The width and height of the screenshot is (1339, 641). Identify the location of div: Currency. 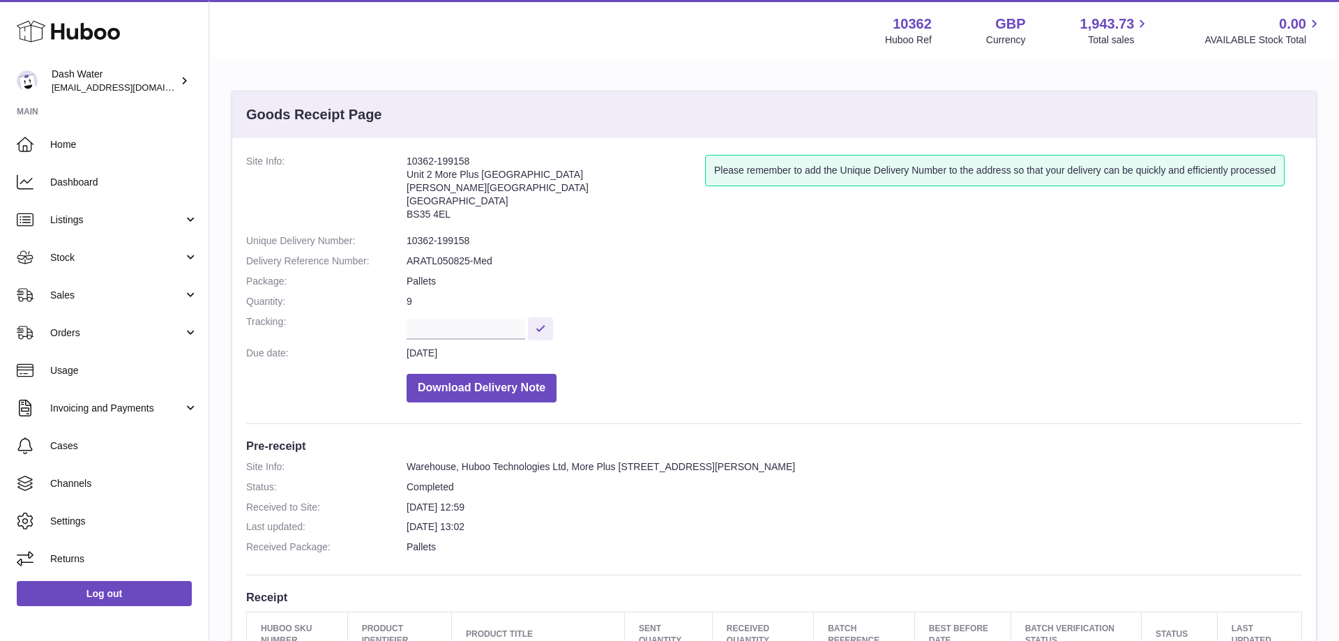
(1006, 40).